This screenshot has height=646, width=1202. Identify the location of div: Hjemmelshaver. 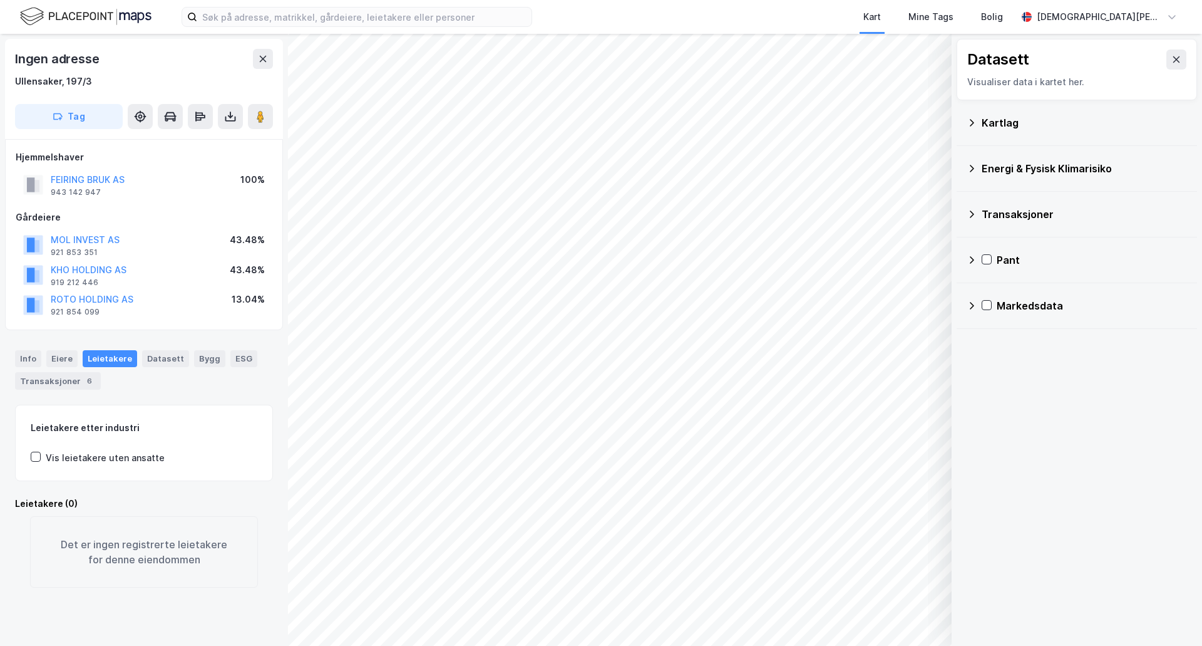
(144, 157).